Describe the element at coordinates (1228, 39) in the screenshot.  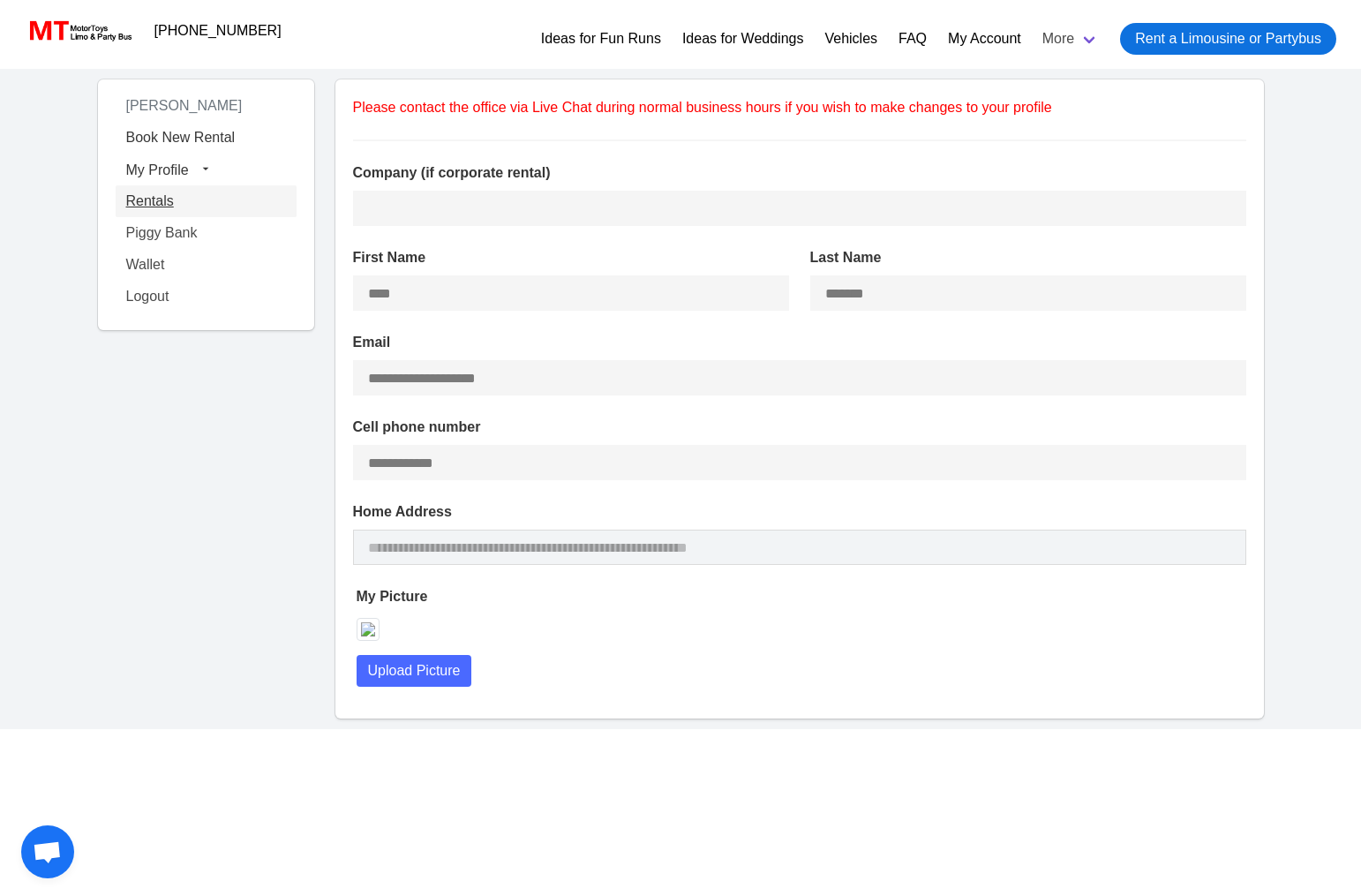
I see `a: Rent a Limousine or Partybus` at that location.